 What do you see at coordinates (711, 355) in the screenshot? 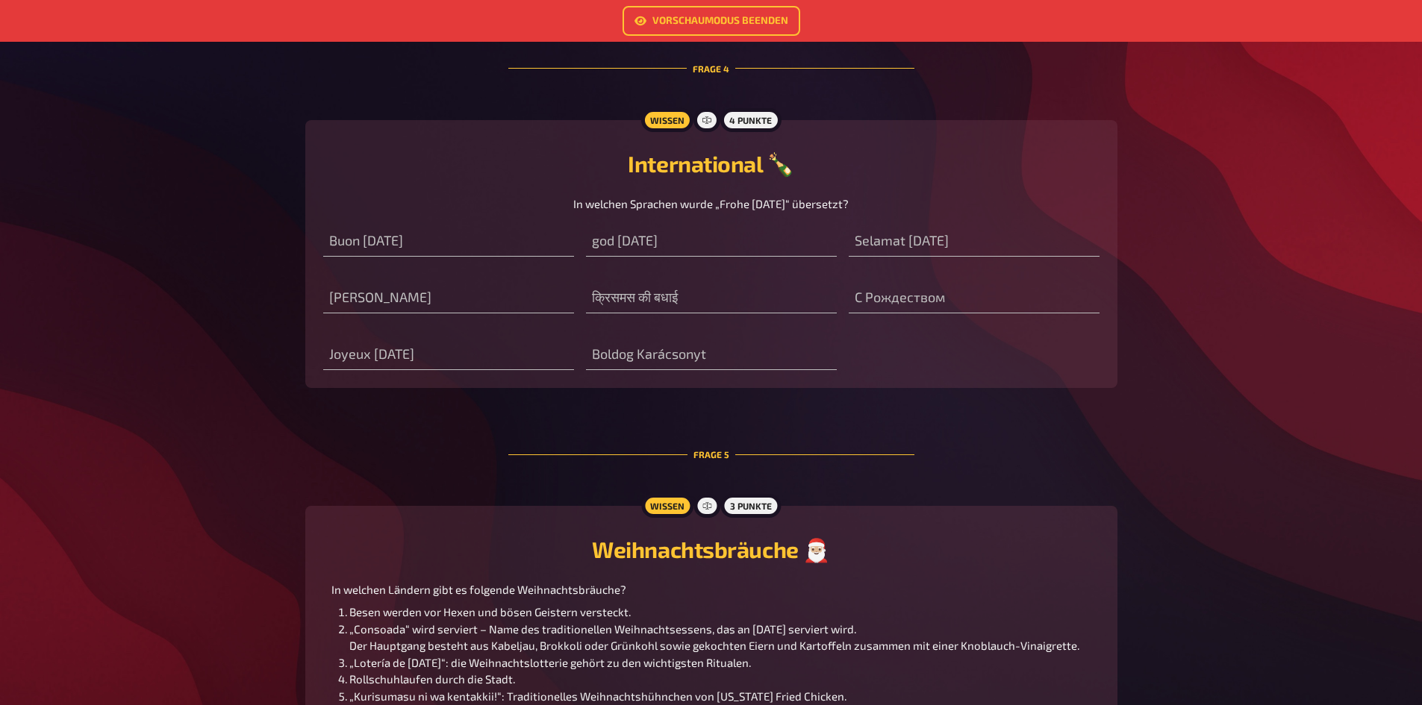
I see `input: Boldog Karácsonyt` at bounding box center [711, 355].